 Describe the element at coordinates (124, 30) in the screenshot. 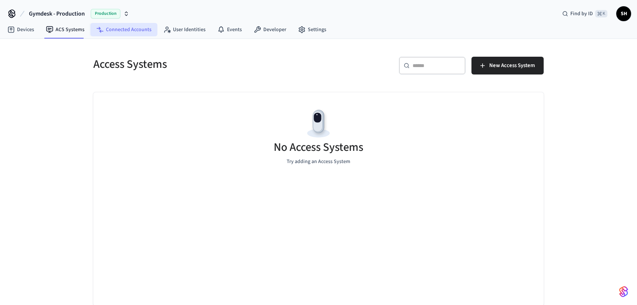

I see `a: Connected Accounts` at that location.